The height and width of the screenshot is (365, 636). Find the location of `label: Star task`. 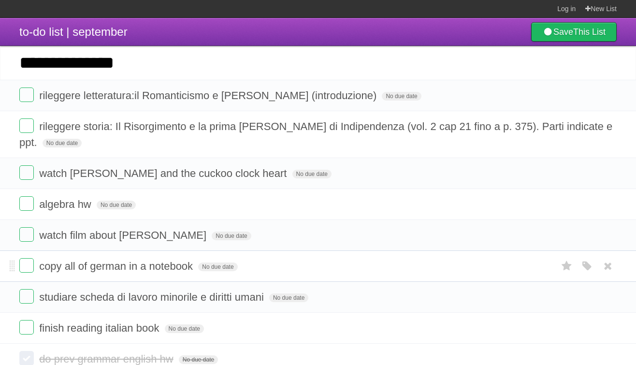

label: Star task is located at coordinates (567, 266).